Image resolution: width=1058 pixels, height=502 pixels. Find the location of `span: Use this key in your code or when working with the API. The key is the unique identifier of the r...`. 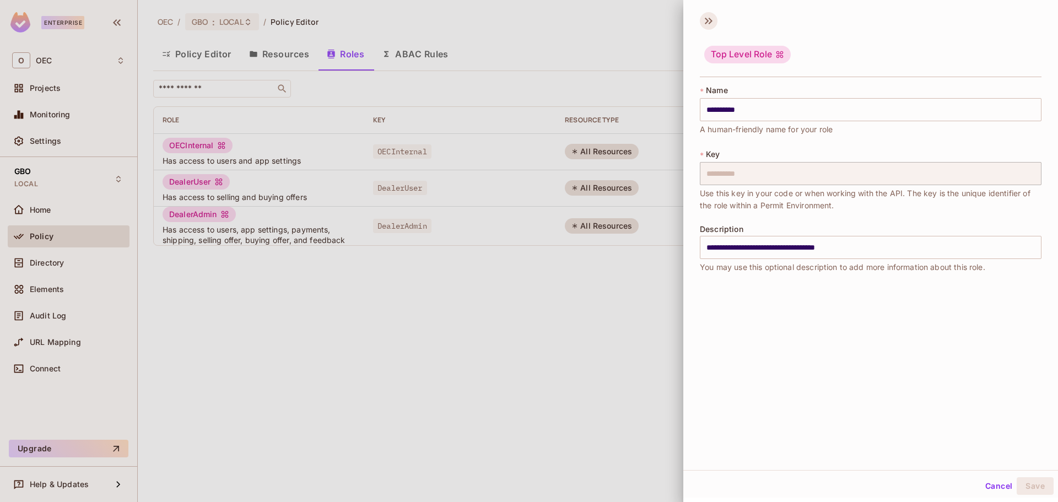

span: Use this key in your code or when working with the API. The key is the unique identifier of the r... is located at coordinates (871, 199).